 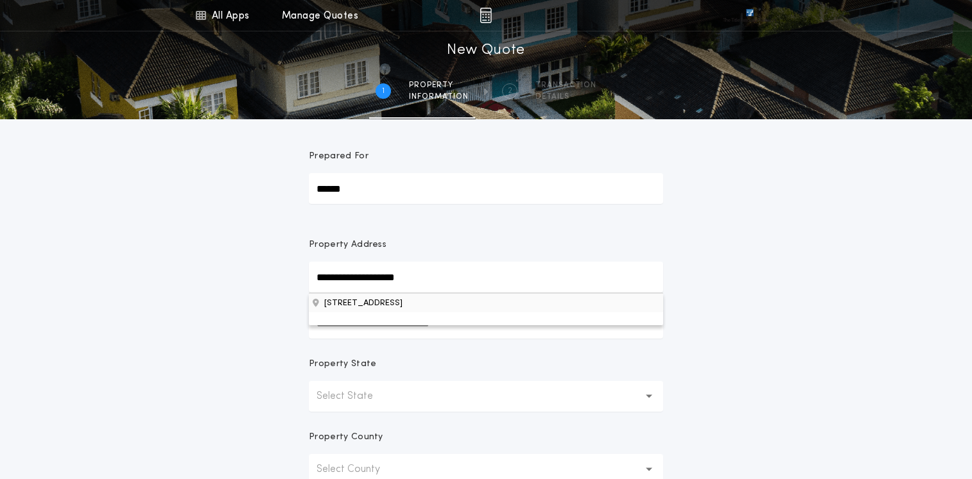 What do you see at coordinates (355, 397) in the screenshot?
I see `p: Select State` at bounding box center [355, 397].